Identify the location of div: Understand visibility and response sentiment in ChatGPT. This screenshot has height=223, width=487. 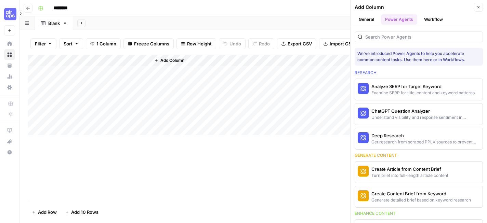
(426, 118).